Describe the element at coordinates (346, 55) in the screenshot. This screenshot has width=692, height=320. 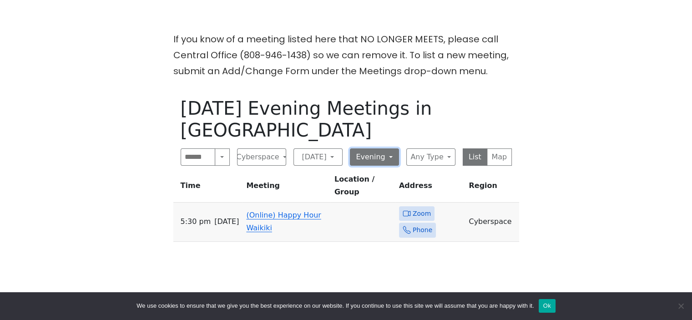
I see `p: If you know of a meeting listed here that NO LONGER MEETS, please call Central Office (808-946-14...` at that location.